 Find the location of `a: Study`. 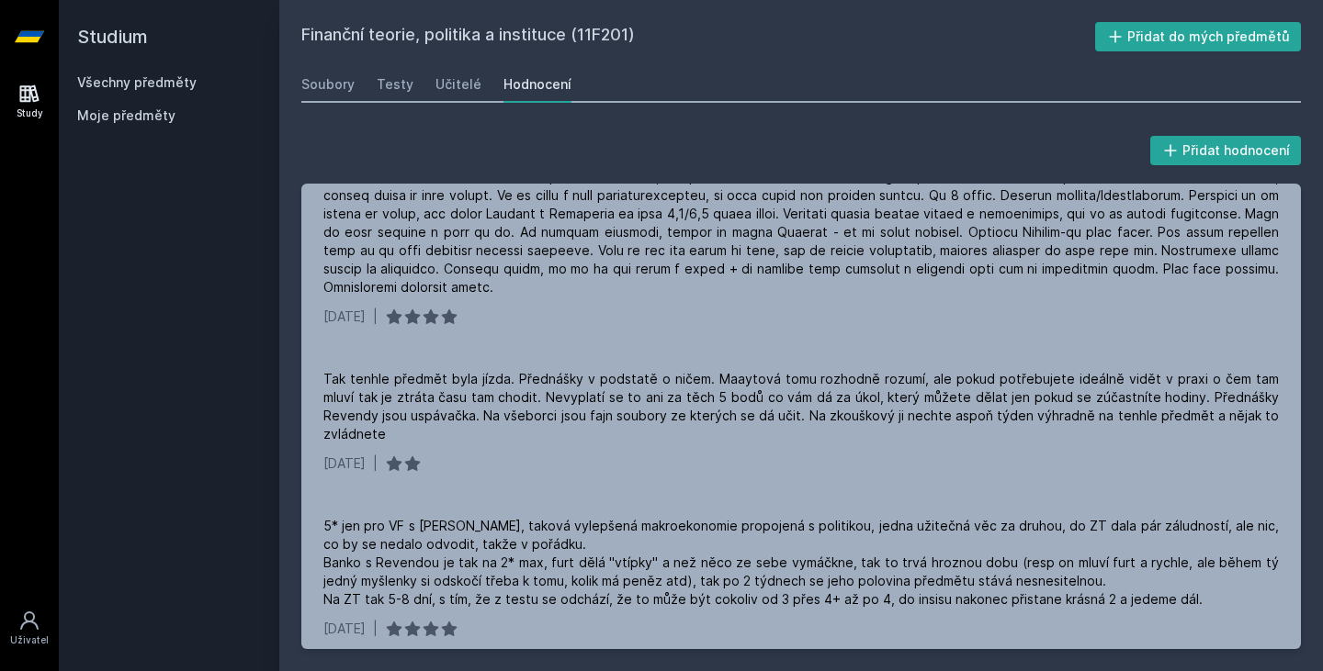

a: Study is located at coordinates (29, 101).